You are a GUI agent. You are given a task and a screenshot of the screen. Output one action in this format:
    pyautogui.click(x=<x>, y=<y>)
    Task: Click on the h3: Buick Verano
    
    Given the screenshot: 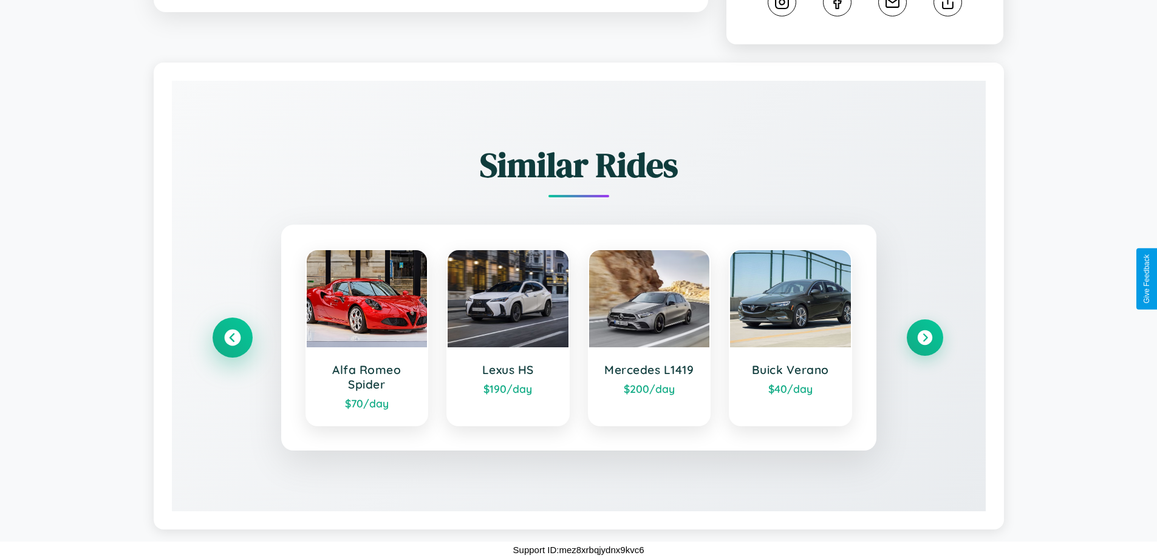 What is the action you would take?
    pyautogui.click(x=790, y=370)
    